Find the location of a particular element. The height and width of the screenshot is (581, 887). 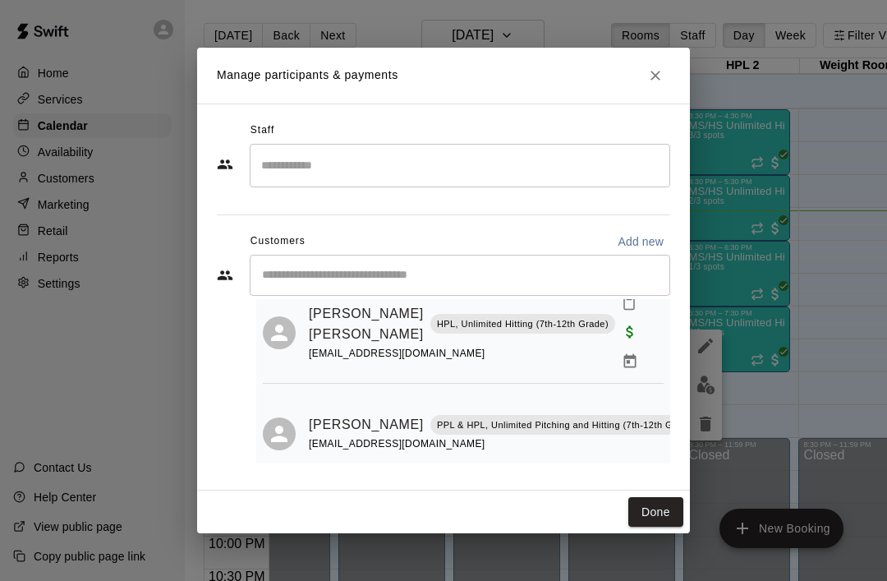

div: Start typing to search customers... is located at coordinates (460, 275).